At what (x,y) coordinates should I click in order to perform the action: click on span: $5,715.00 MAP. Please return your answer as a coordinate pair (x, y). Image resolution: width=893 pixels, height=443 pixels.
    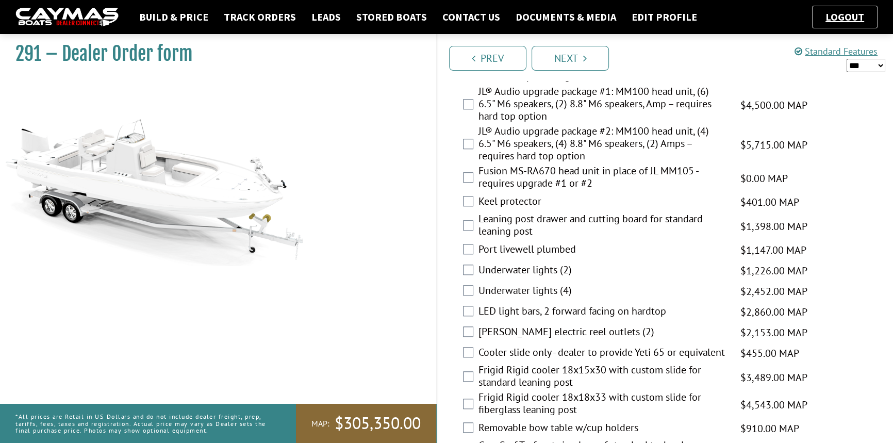
    Looking at the image, I should click on (773, 145).